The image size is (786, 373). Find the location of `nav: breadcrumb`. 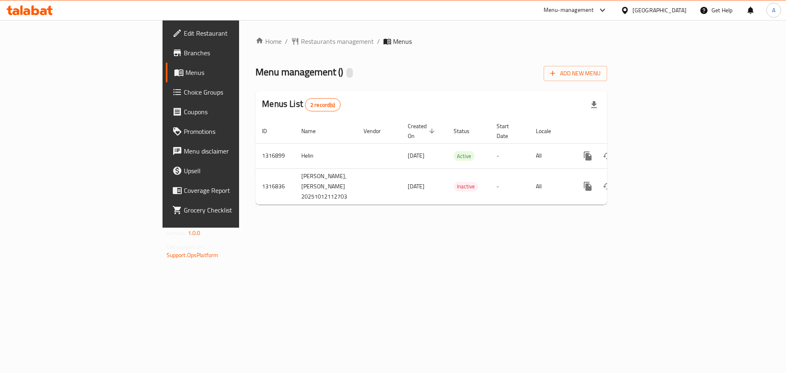

nav: breadcrumb is located at coordinates (431, 41).